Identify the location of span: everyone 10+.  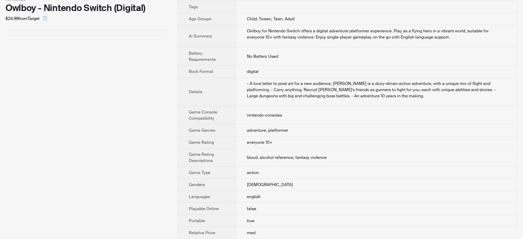
(259, 142).